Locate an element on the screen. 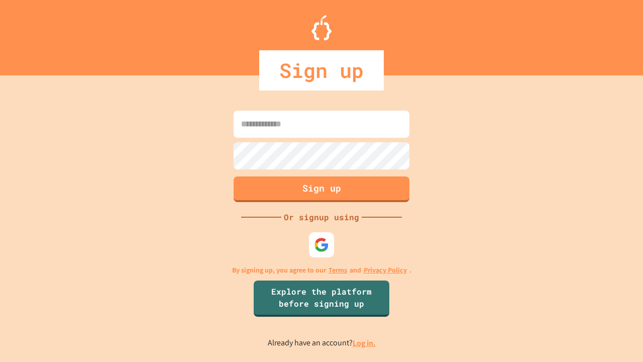 This screenshot has width=643, height=362. p: Already have an account? is located at coordinates (322, 343).